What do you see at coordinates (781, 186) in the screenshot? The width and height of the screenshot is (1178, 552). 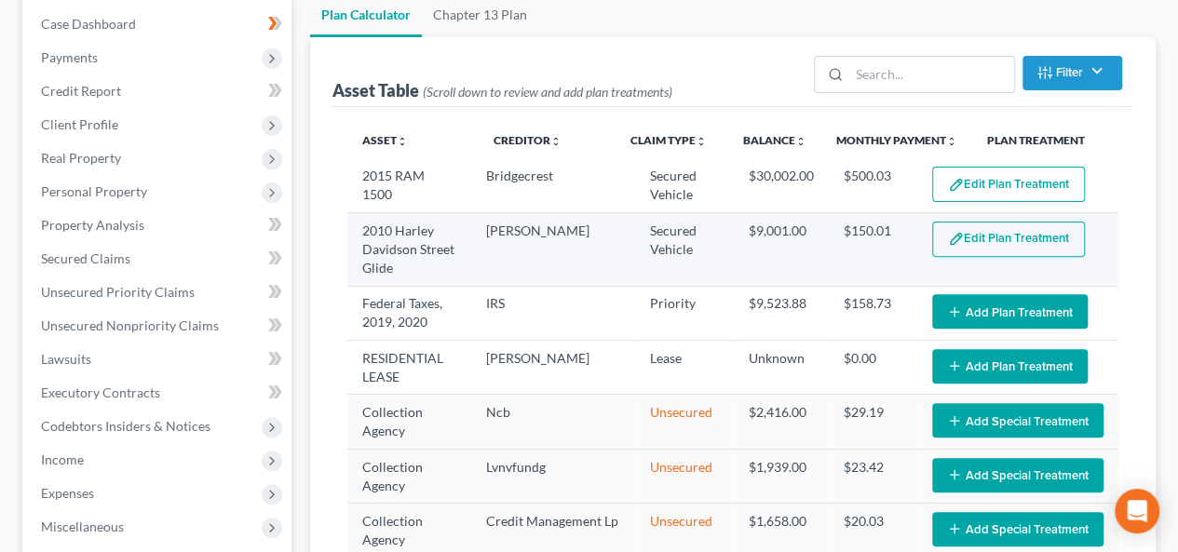 I see `td: $30,002.00` at bounding box center [781, 186].